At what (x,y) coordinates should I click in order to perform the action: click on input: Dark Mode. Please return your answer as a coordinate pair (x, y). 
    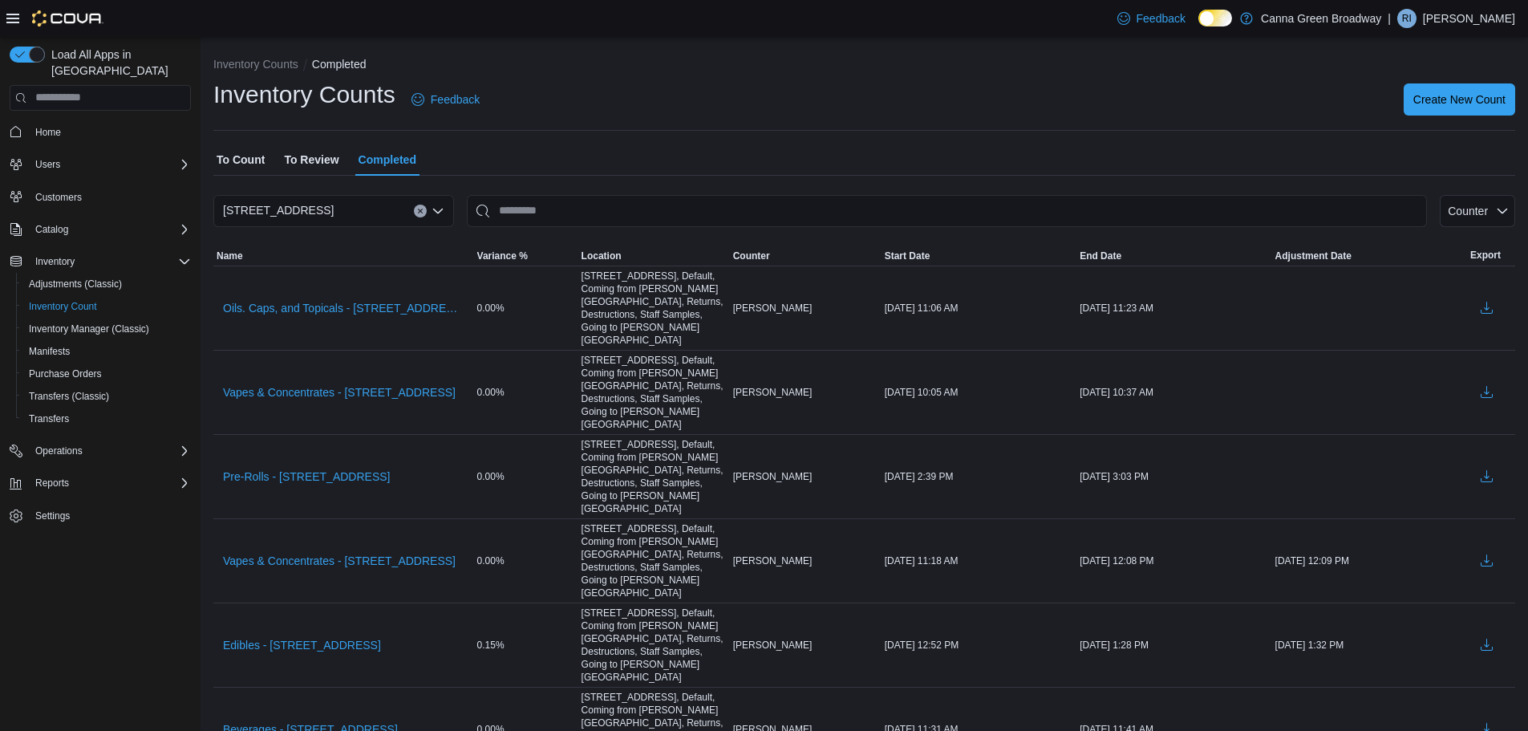
    Looking at the image, I should click on (1215, 18).